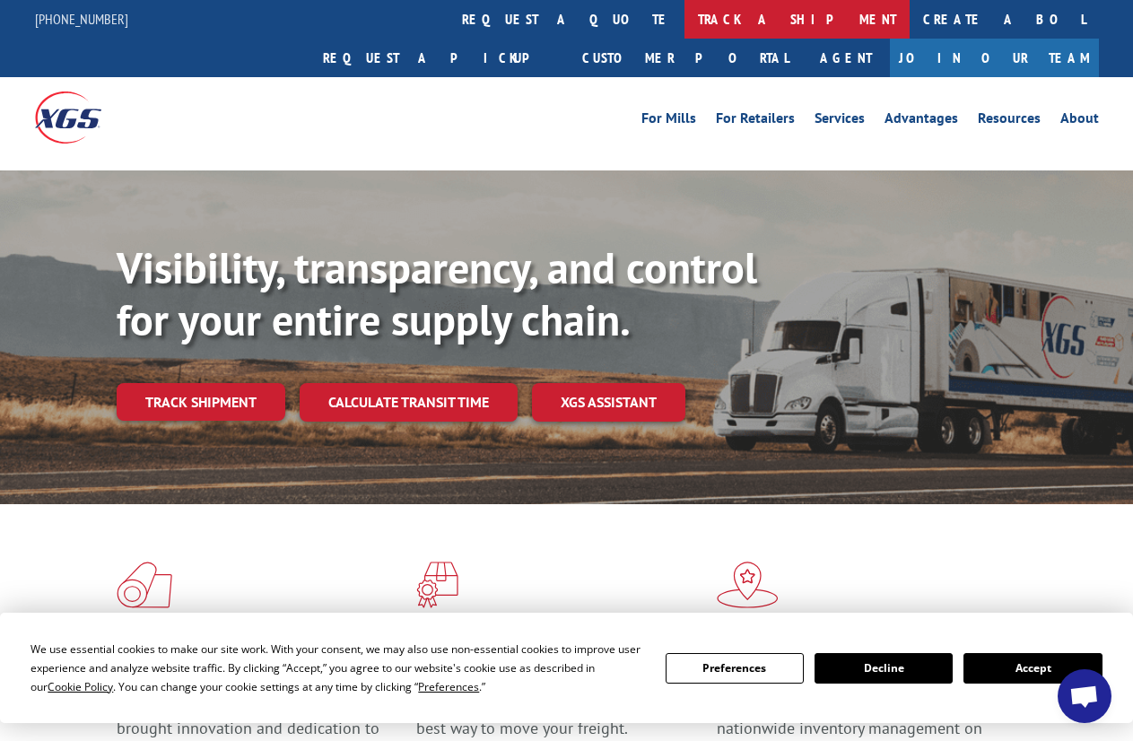  Describe the element at coordinates (748, 585) in the screenshot. I see `img: xgs-icon-flagship-distribution-model-red` at that location.